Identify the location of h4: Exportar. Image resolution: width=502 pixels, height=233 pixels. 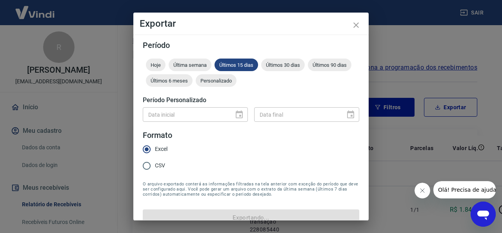
(251, 24).